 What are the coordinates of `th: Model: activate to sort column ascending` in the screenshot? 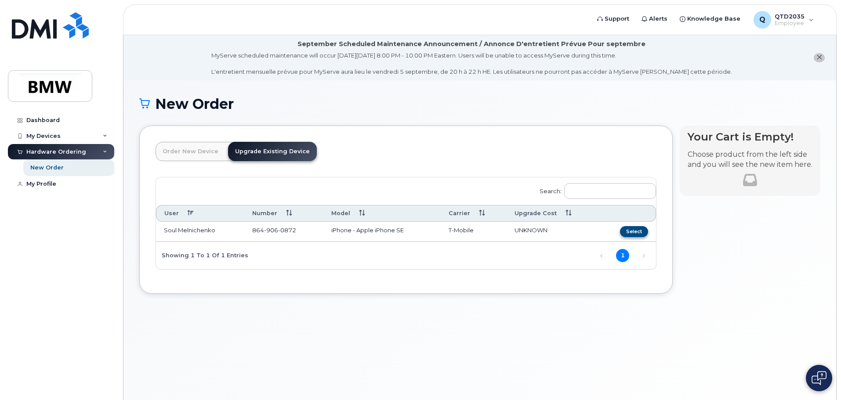 It's located at (382, 213).